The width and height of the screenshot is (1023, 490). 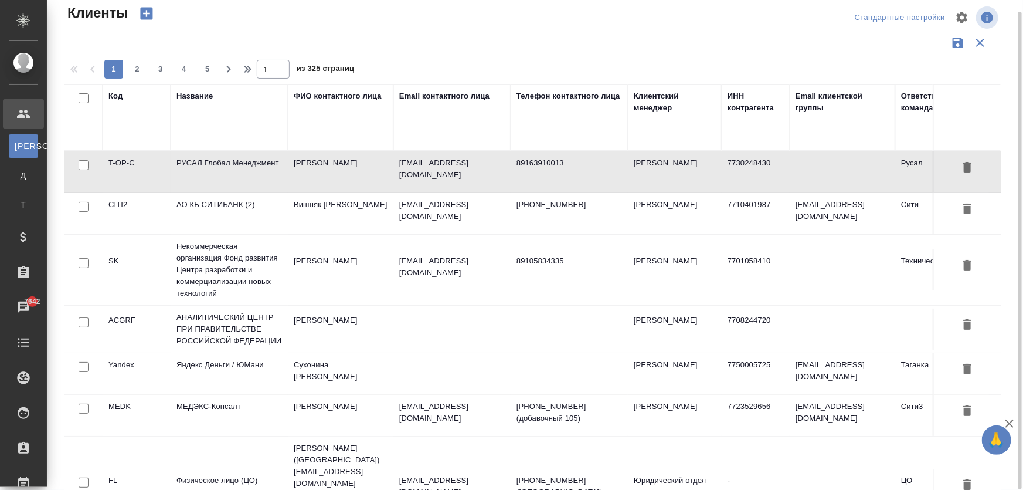 I want to click on td: 7750005725, so click(x=756, y=374).